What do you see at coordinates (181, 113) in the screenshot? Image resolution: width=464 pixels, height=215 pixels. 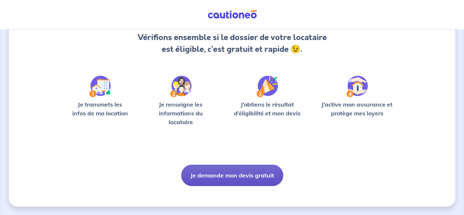 I see `p: Je renseigne les informations du locataire` at bounding box center [181, 113].